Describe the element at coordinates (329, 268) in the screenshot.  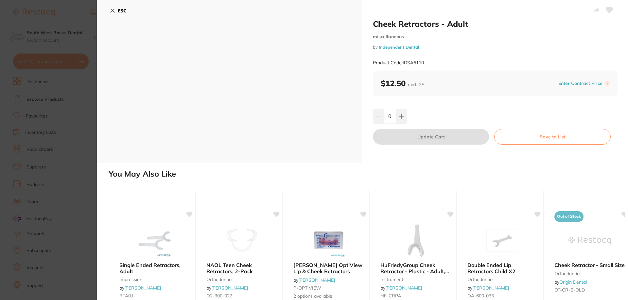
I see `b: Kerr Hawe OptiView Lip & Cheek Retractors` at that location.